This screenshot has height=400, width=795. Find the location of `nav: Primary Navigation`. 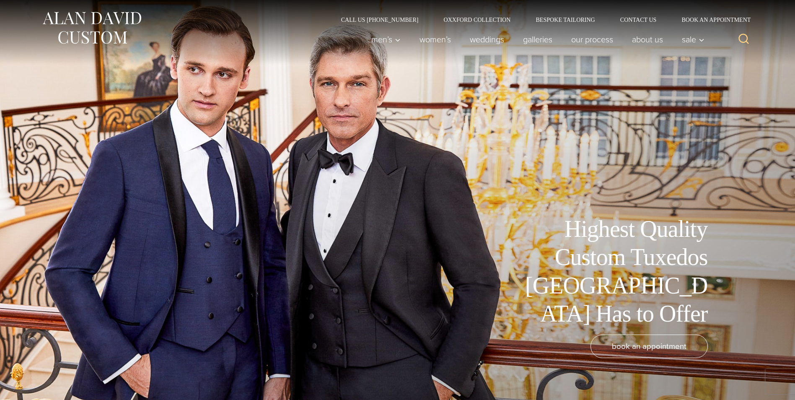

nav: Primary Navigation is located at coordinates (535, 39).